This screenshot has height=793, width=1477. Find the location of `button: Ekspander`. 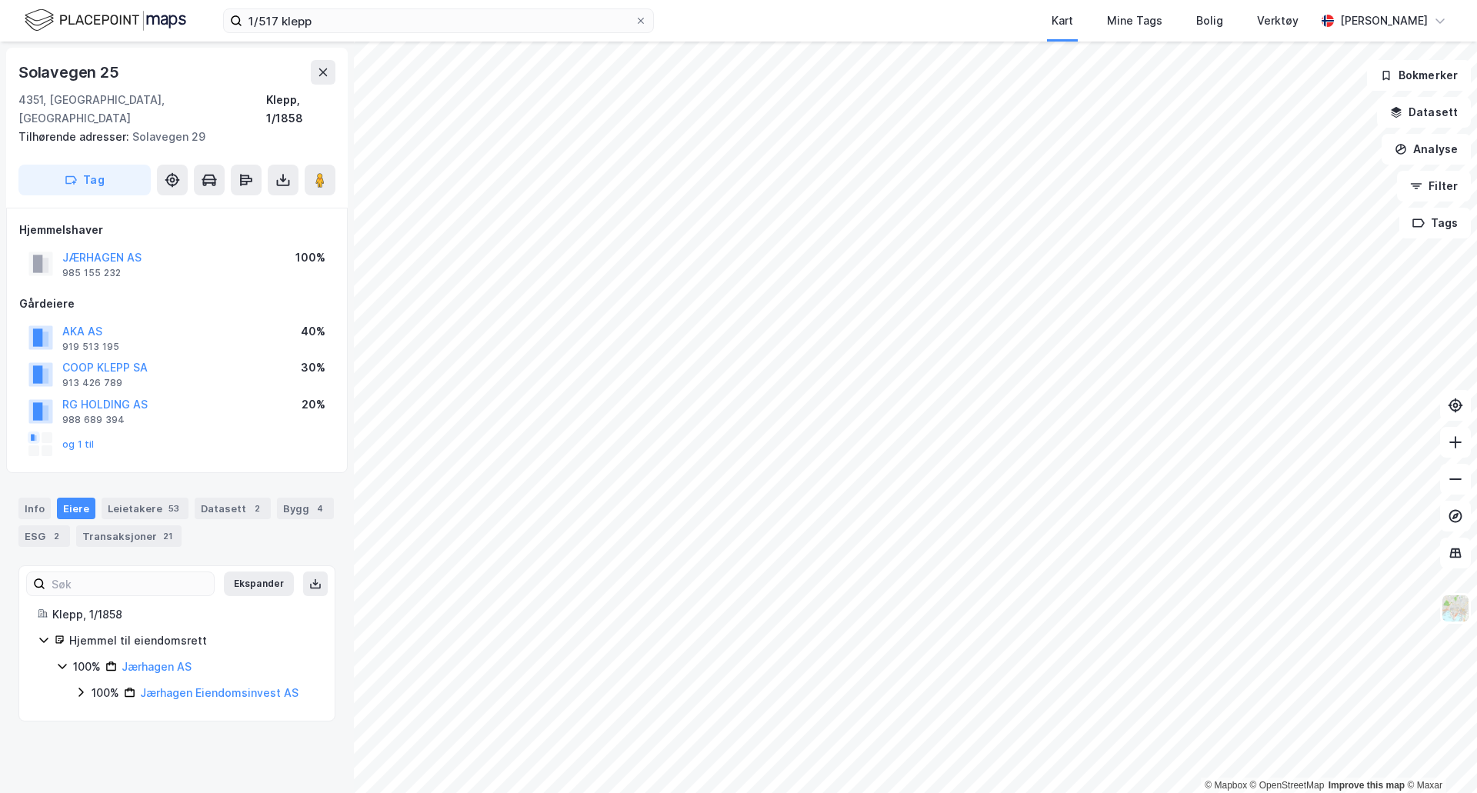

button: Ekspander is located at coordinates (258, 584).